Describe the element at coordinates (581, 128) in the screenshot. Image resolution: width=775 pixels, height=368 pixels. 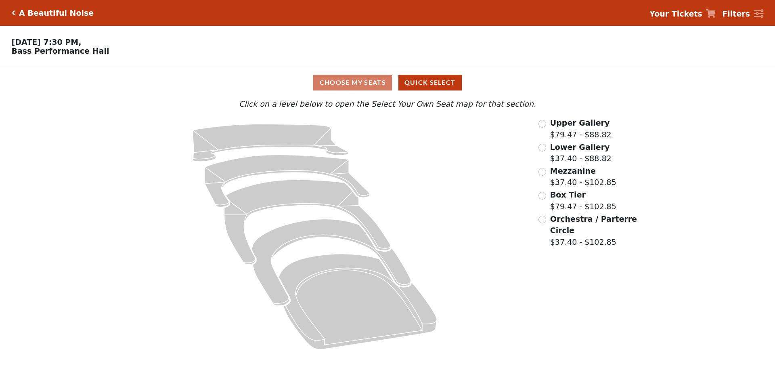
I see `label: $79.47 - $88.82` at that location.